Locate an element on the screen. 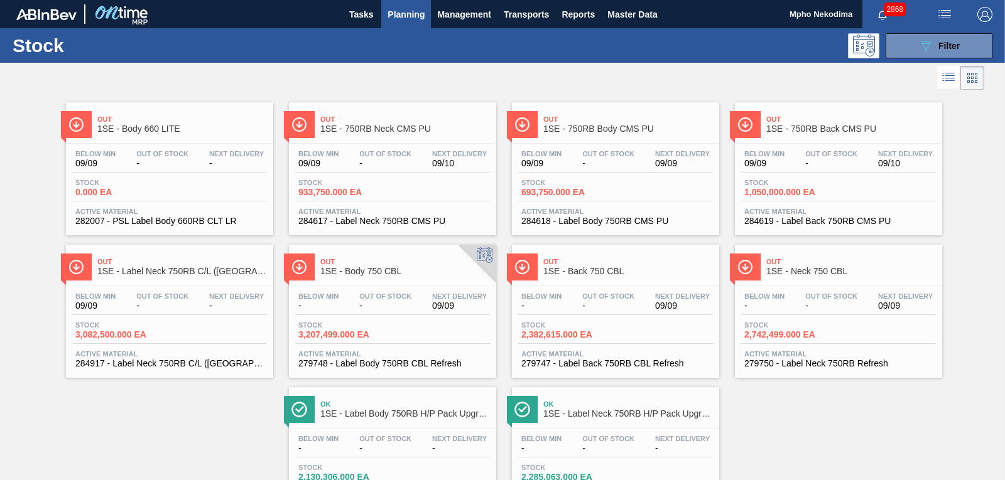 The image size is (1005, 480). span: 2868 is located at coordinates (894, 9).